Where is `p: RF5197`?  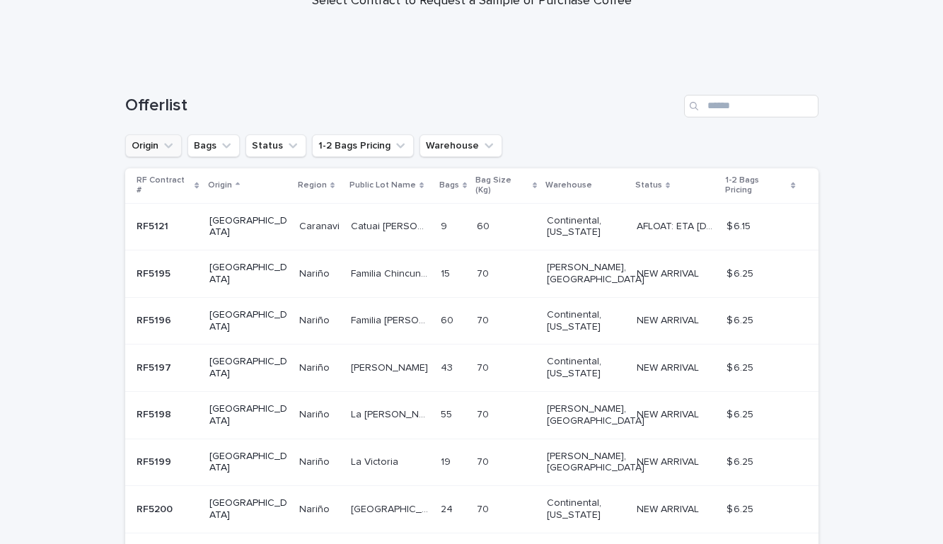
p: RF5197 is located at coordinates (155, 366).